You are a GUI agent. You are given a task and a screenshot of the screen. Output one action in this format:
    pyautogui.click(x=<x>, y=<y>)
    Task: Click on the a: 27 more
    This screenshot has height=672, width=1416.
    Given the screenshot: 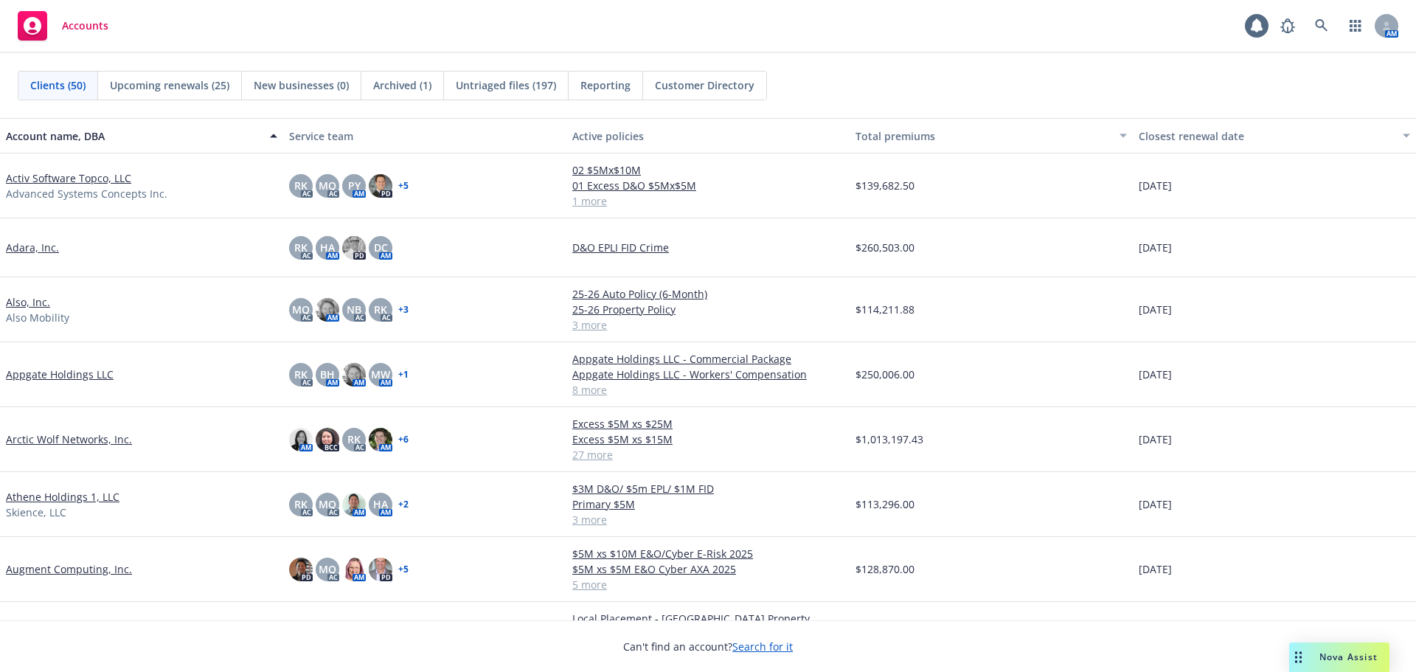 What is the action you would take?
    pyautogui.click(x=708, y=454)
    